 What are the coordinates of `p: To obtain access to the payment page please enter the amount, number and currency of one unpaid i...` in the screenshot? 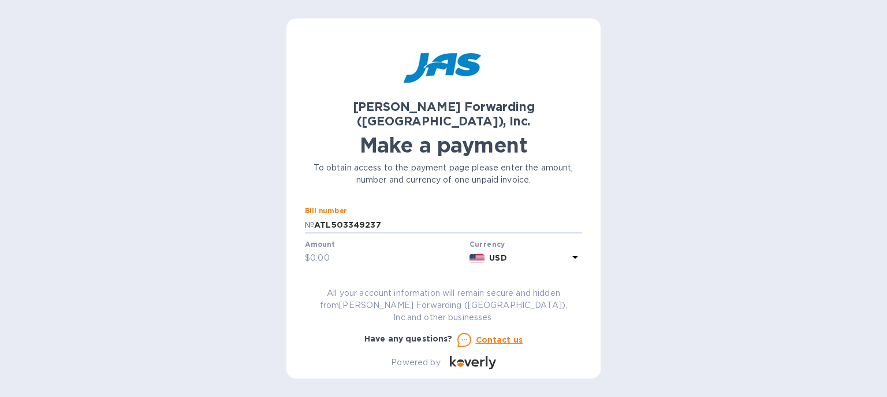 It's located at (443, 174).